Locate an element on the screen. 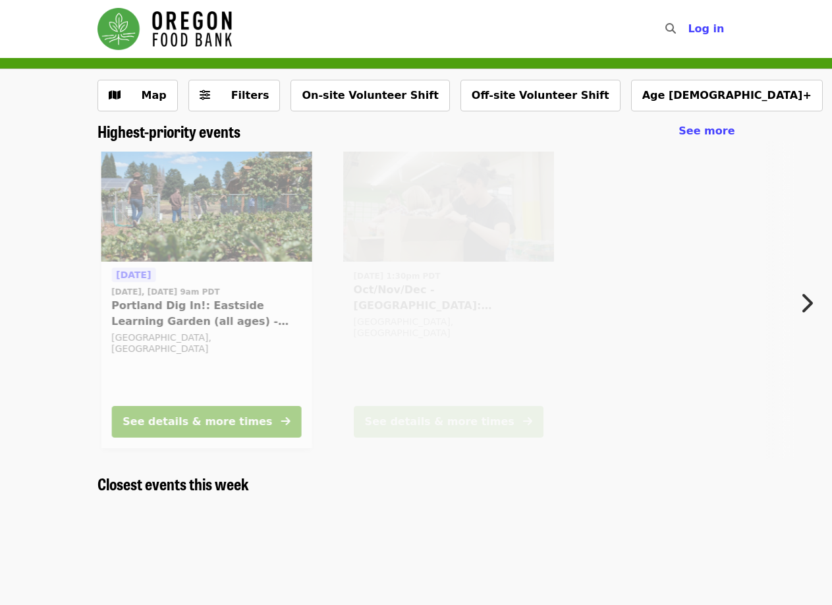 The width and height of the screenshot is (832, 605). span: Highest-priority events is located at coordinates (169, 130).